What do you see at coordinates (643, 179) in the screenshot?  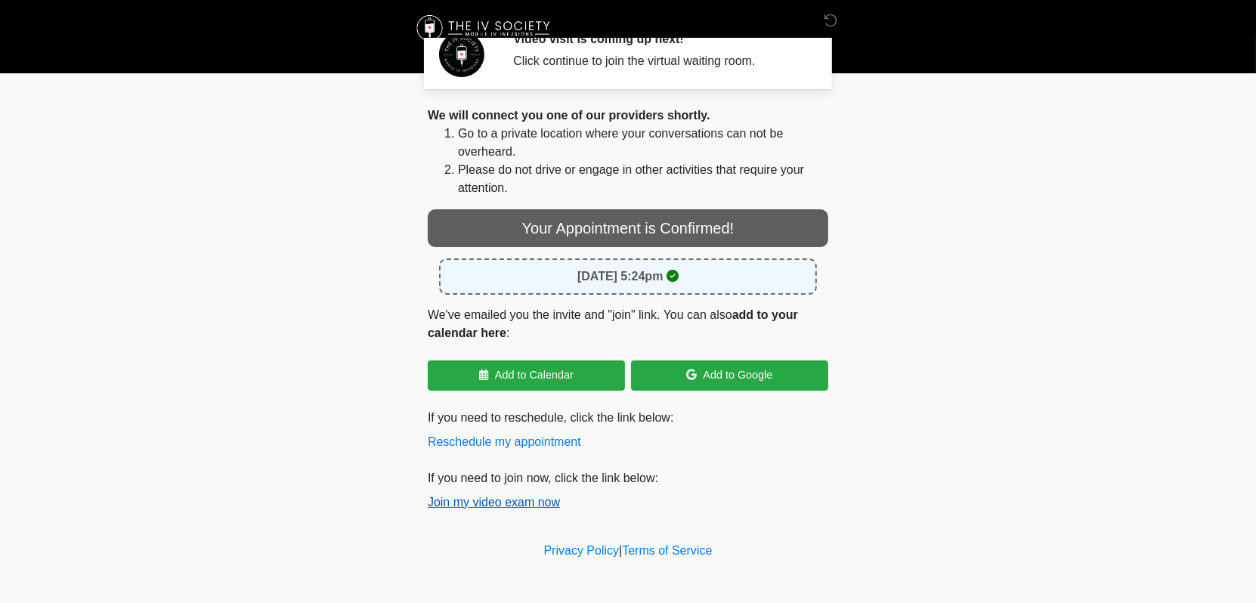 I see `li: Please do not drive or engage in other activities that require your attention.` at bounding box center [643, 179].